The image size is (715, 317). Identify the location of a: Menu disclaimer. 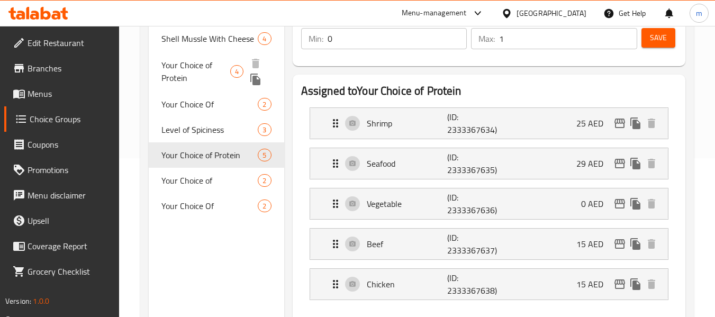
(62, 195).